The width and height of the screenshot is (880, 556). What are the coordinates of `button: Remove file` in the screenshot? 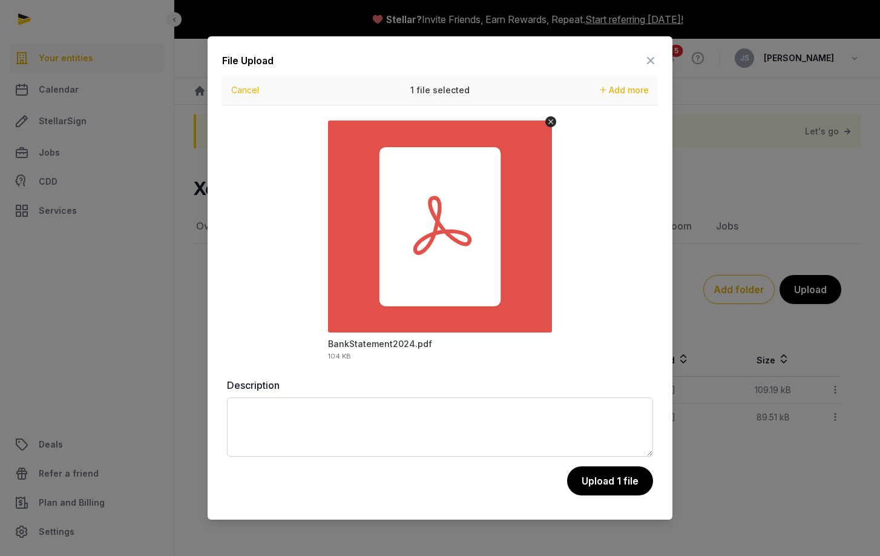 It's located at (551, 122).